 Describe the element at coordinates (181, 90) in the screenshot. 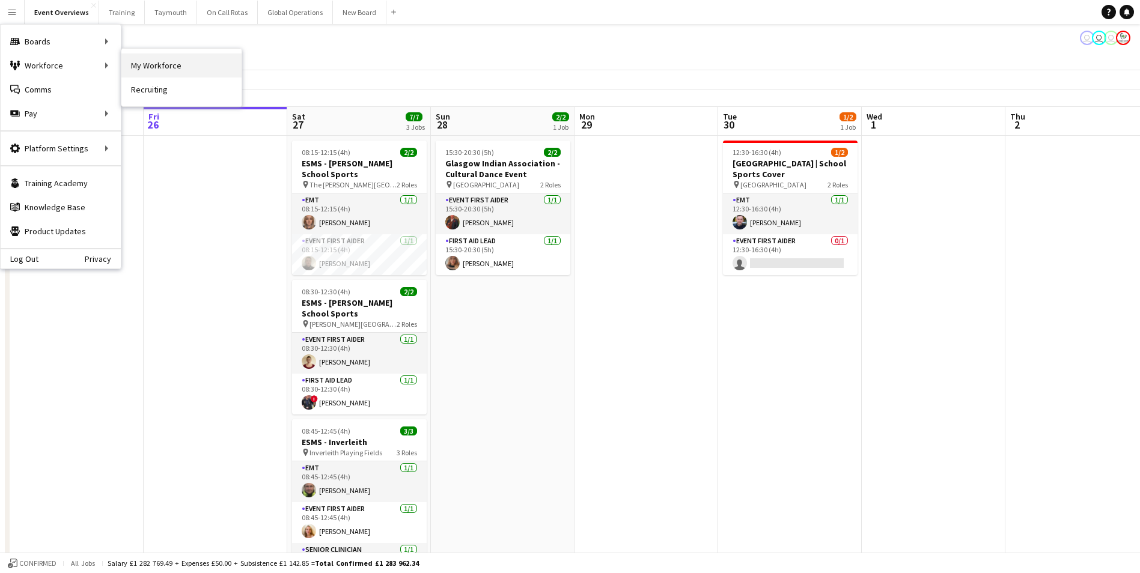

I see `a: Recruiting` at that location.